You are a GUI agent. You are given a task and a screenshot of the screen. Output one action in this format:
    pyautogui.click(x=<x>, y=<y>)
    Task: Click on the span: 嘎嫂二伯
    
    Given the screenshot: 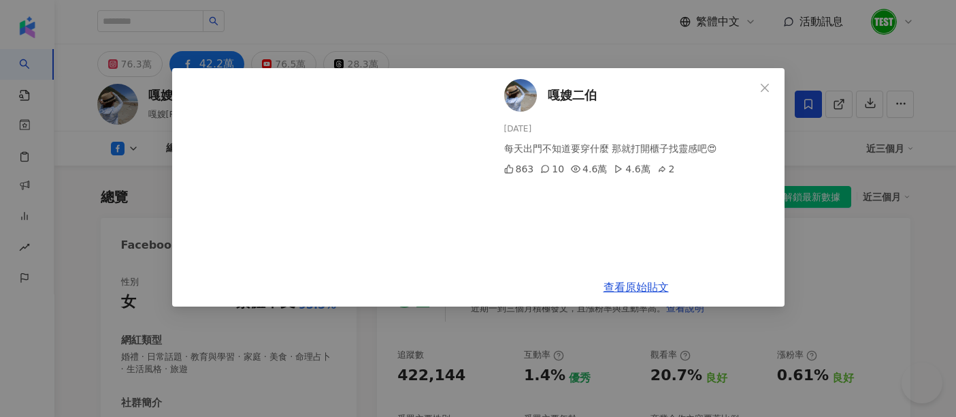 What is the action you would take?
    pyautogui.click(x=573, y=95)
    